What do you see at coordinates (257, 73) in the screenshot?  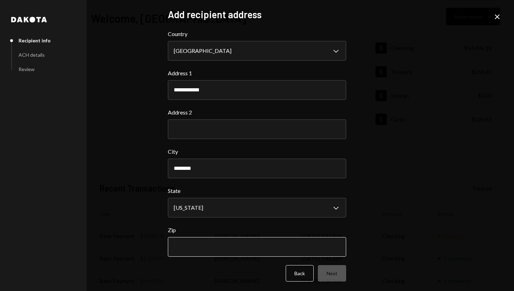 I see `label: Address 1` at bounding box center [257, 73].